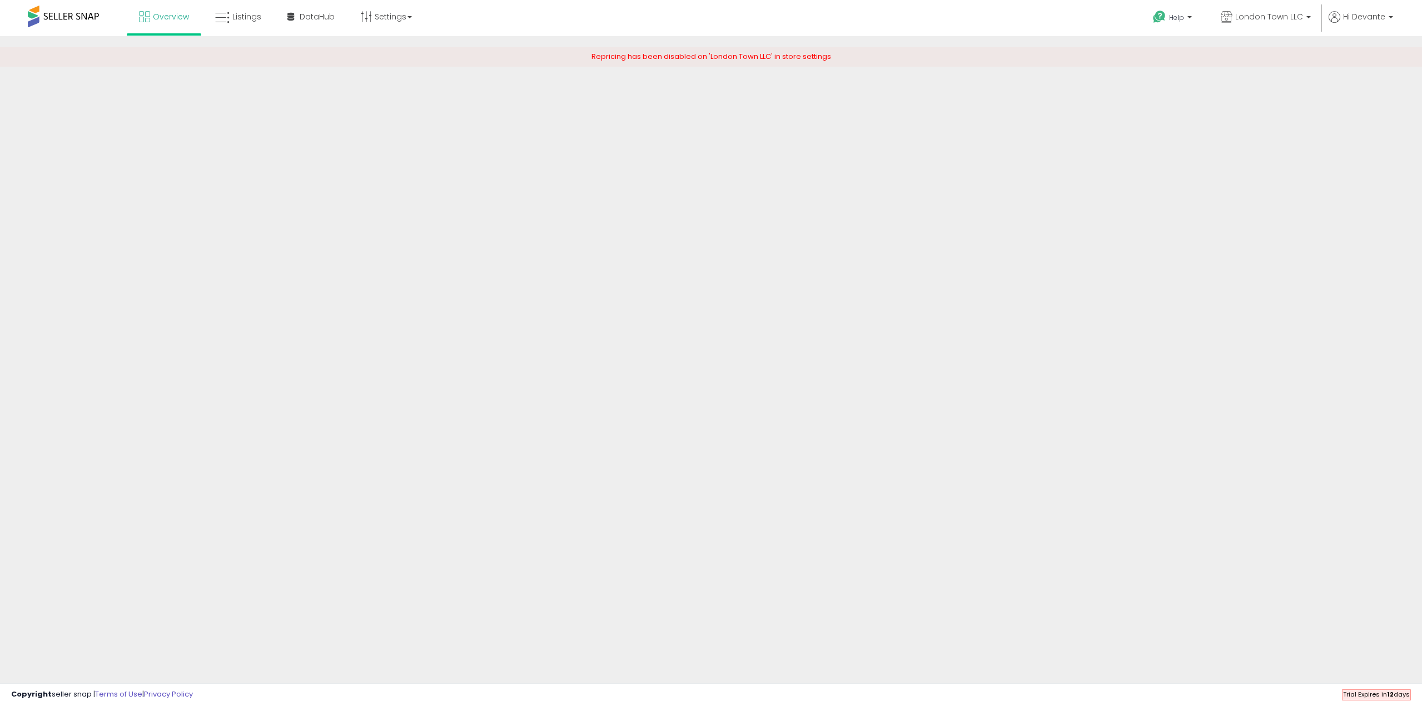 Image resolution: width=1422 pixels, height=706 pixels. What do you see at coordinates (171, 17) in the screenshot?
I see `span: Overview` at bounding box center [171, 17].